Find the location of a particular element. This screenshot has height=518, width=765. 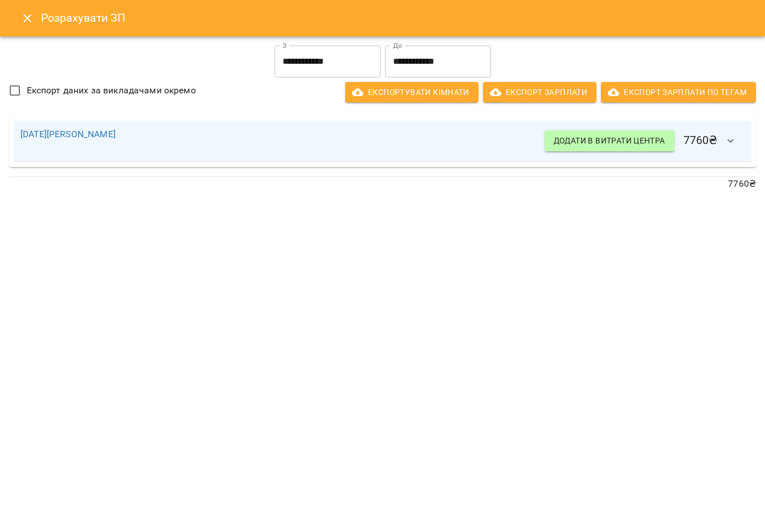

p: 7760 ₴ is located at coordinates (382, 184).